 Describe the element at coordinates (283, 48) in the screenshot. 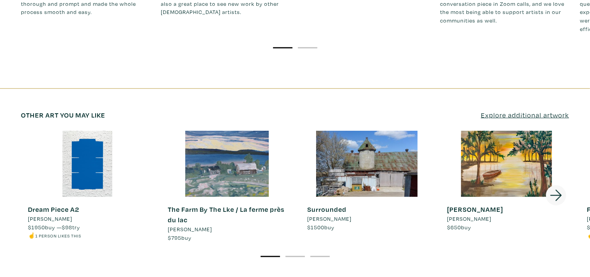

I see `button: 1 of 2` at that location.